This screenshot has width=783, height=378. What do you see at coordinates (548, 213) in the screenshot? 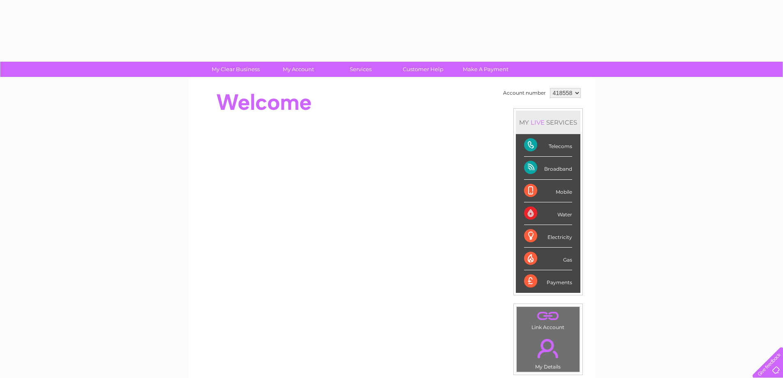
I see `div: Water` at bounding box center [548, 213].